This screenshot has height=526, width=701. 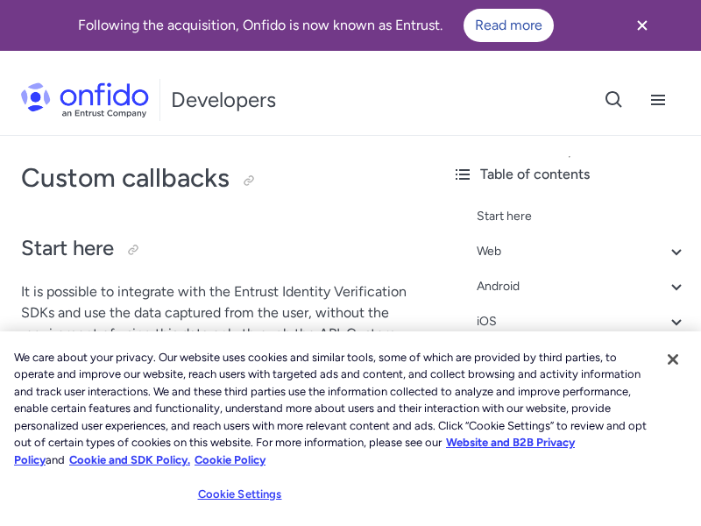 What do you see at coordinates (614, 100) in the screenshot?
I see `button: Open search button` at bounding box center [614, 100].